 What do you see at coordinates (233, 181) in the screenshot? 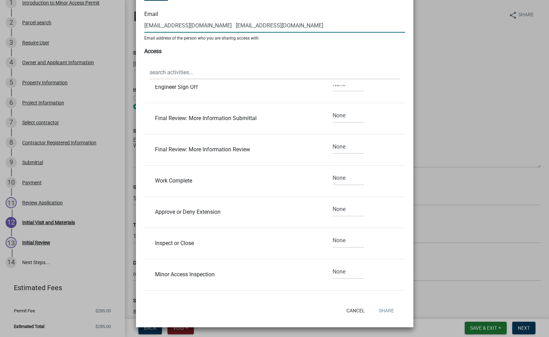
I see `div: Work Complete` at bounding box center [233, 181].